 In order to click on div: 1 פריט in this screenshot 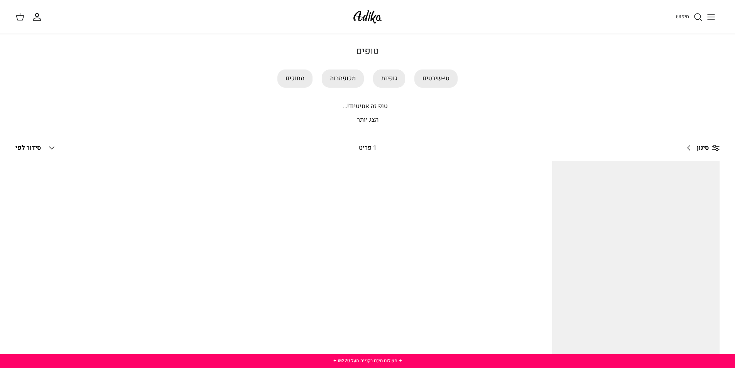, I will do `click(368, 148)`.